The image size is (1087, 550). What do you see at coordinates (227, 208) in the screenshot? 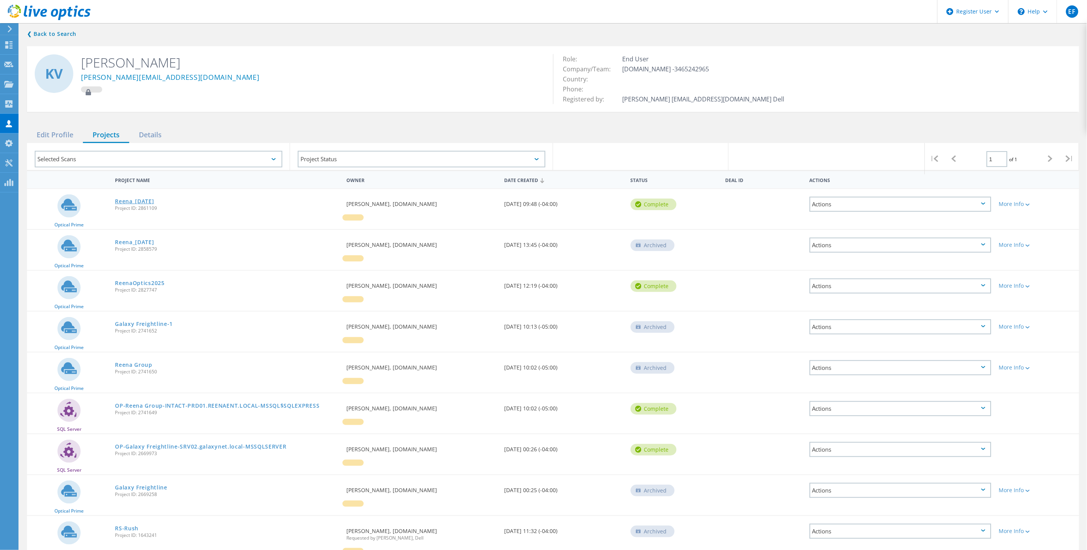
I see `span: Project ID: 2861109` at bounding box center [227, 208].